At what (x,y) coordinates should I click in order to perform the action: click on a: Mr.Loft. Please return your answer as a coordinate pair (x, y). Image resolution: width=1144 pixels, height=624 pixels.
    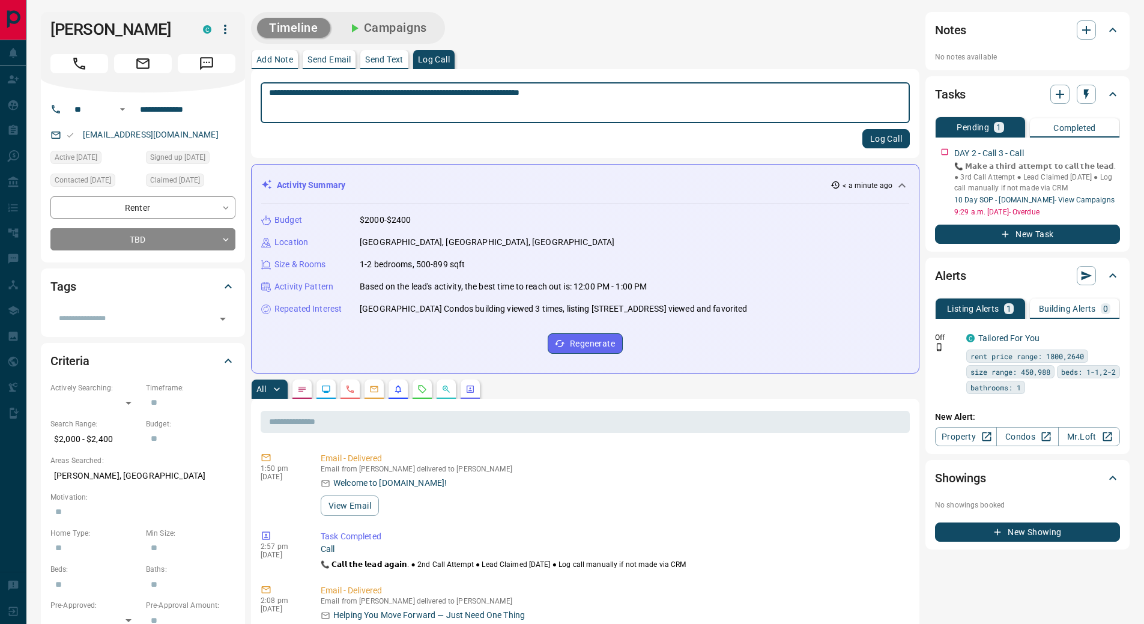
    Looking at the image, I should click on (1089, 437).